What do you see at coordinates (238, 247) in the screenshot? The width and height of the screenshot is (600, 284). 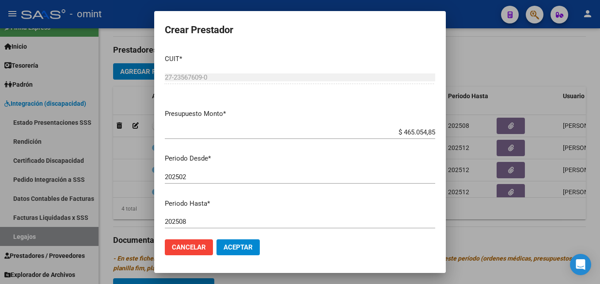 I see `button: Aceptar` at bounding box center [238, 247].